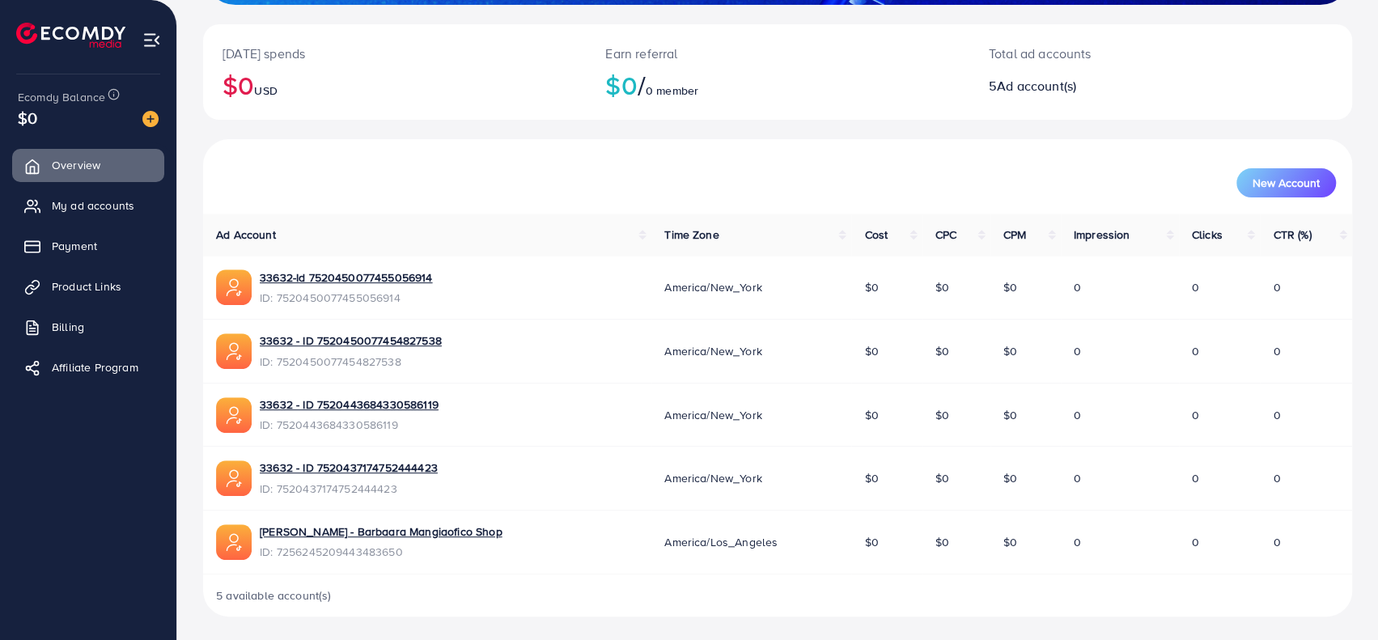 This screenshot has height=640, width=1378. Describe the element at coordinates (151, 119) in the screenshot. I see `img: image` at that location.